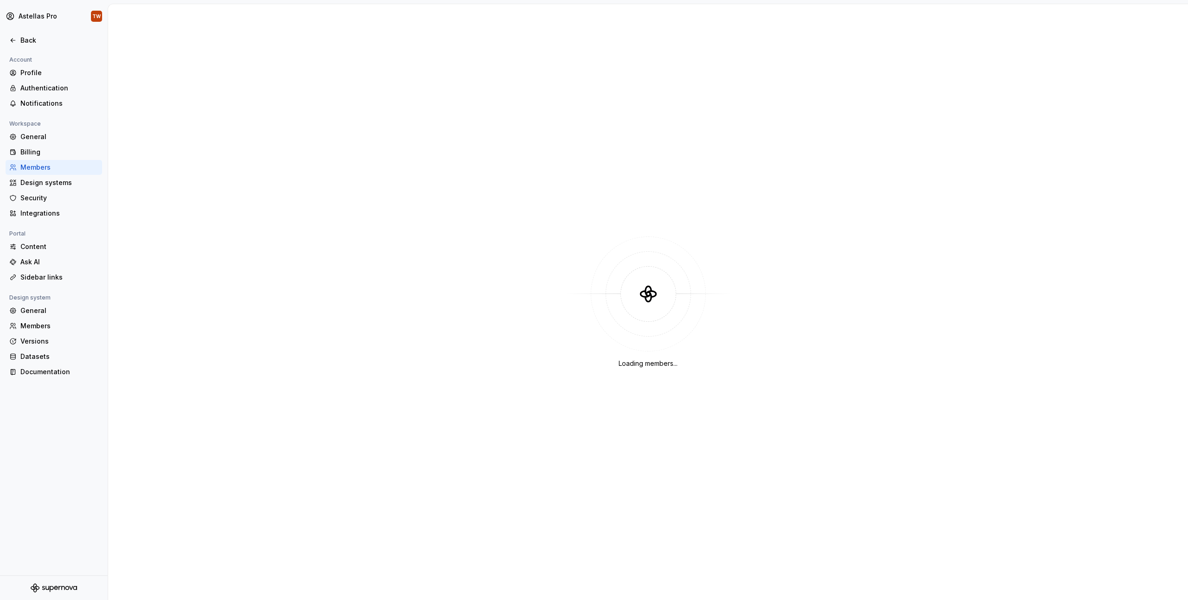 Image resolution: width=1188 pixels, height=600 pixels. I want to click on div: Astellas Pro, so click(38, 16).